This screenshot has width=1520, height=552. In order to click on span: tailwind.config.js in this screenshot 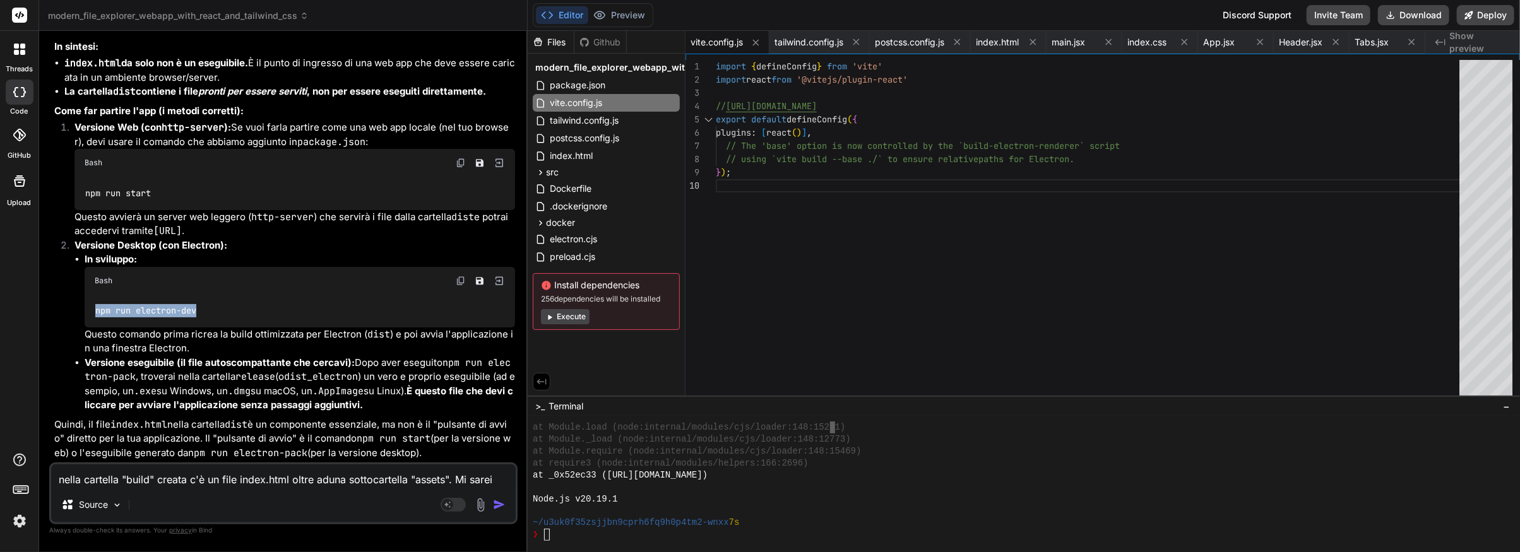, I will do `click(809, 42)`.